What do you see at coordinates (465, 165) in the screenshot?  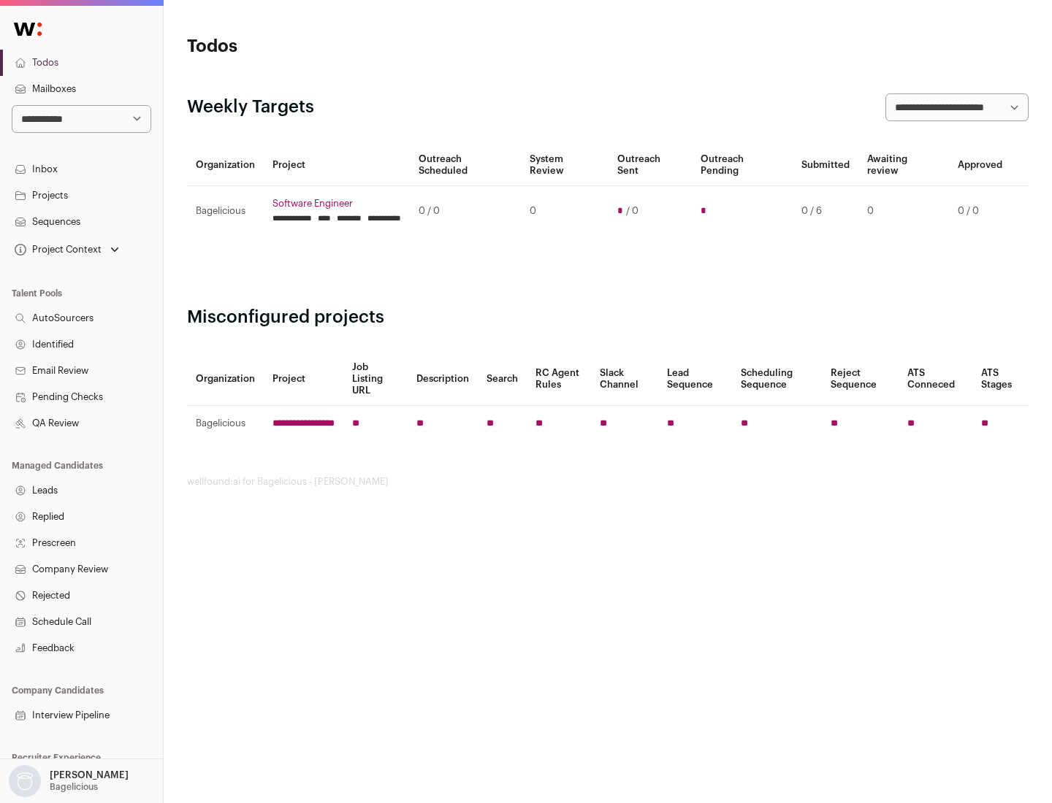 I see `th: Outreach Scheduled` at bounding box center [465, 165].